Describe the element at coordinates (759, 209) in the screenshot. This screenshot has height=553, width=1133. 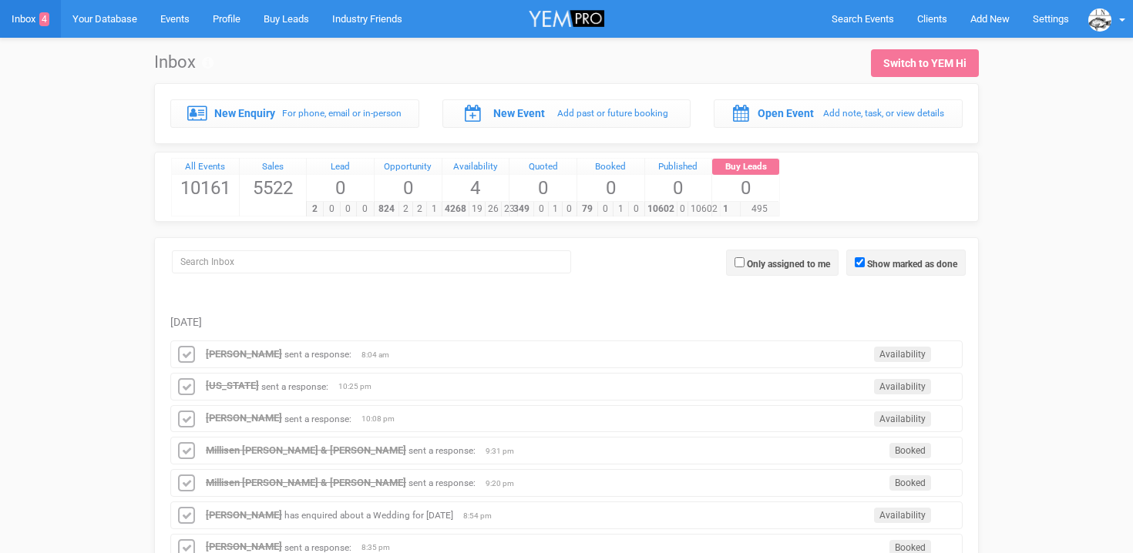
I see `span: 495` at that location.